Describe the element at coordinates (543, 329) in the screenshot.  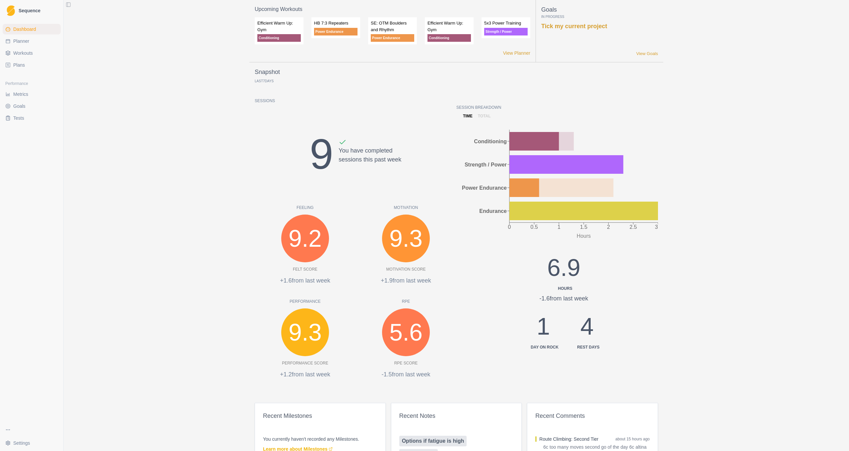
I see `div: 1` at that location.